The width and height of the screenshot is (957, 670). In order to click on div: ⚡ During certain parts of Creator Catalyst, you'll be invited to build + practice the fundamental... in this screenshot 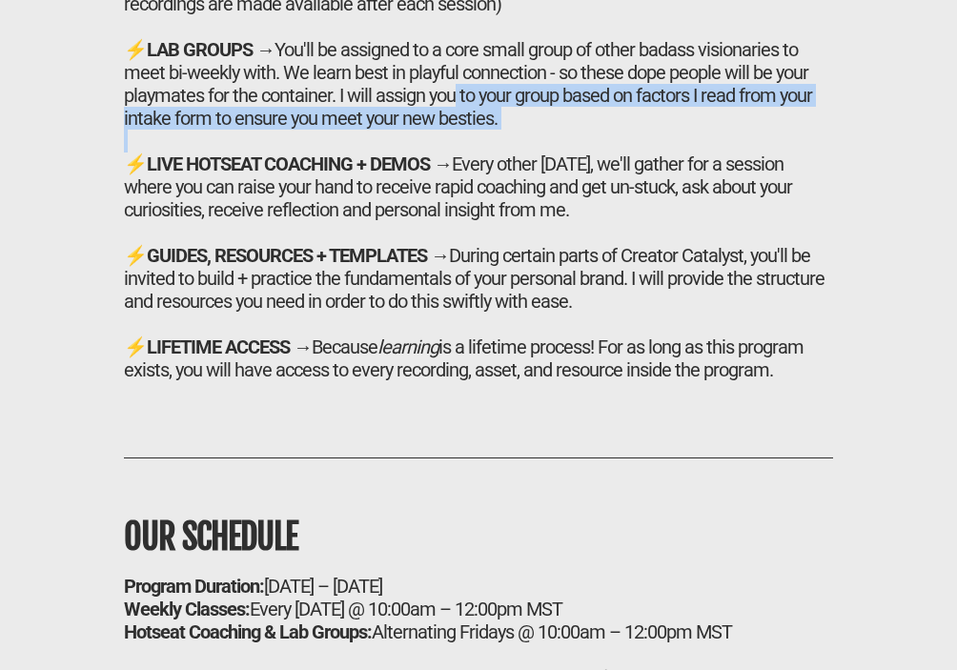, I will do `click(478, 278)`.